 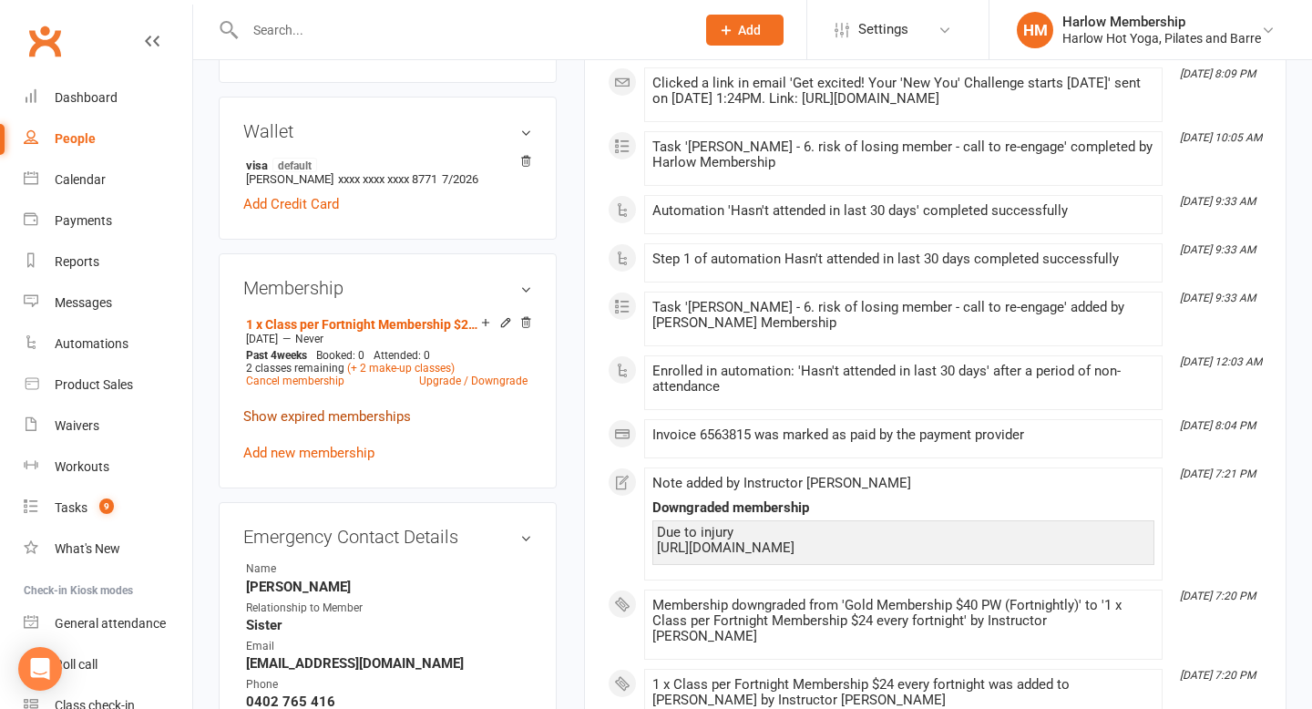 I want to click on a: What's New, so click(x=108, y=548).